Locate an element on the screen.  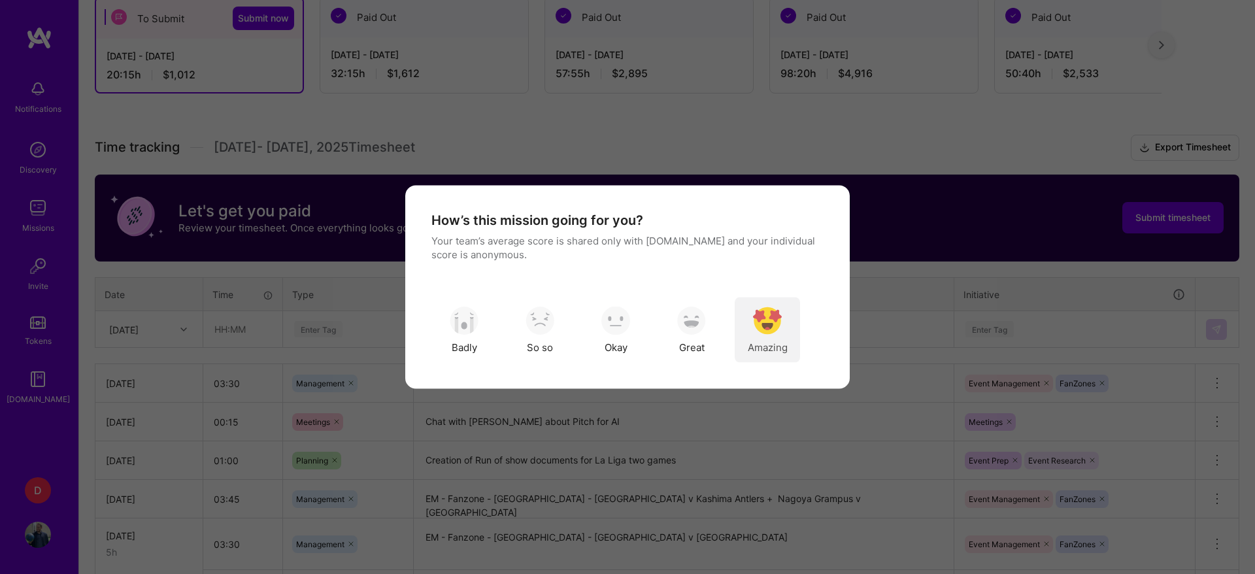
span: Amazing is located at coordinates (768, 347).